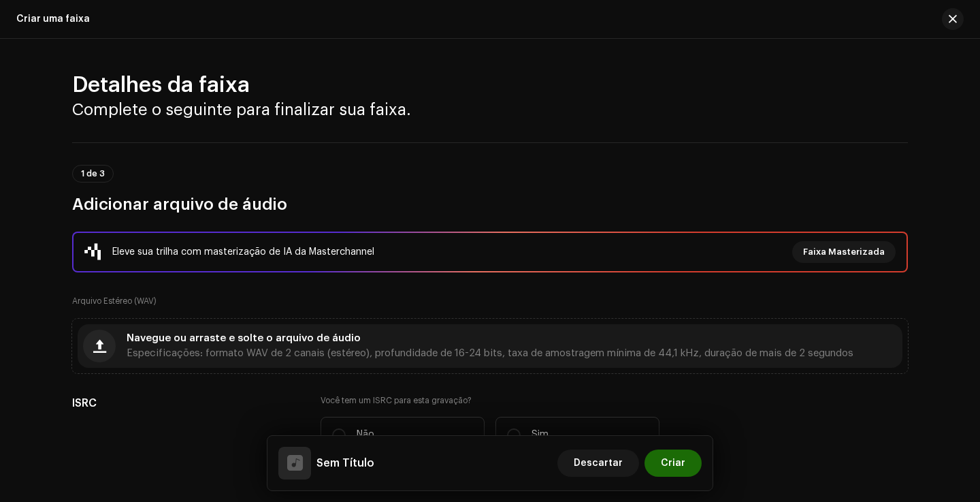 This screenshot has height=502, width=980. Describe the element at coordinates (598, 463) in the screenshot. I see `button: Descartar` at that location.